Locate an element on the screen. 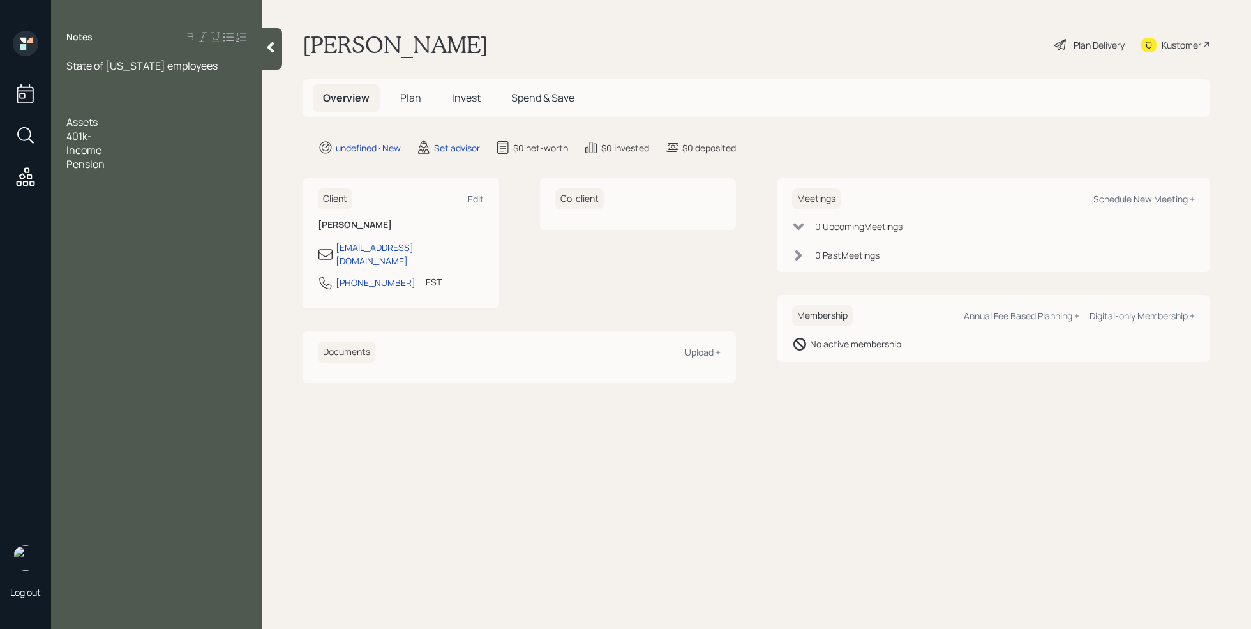  h6: Documents is located at coordinates (347, 352).